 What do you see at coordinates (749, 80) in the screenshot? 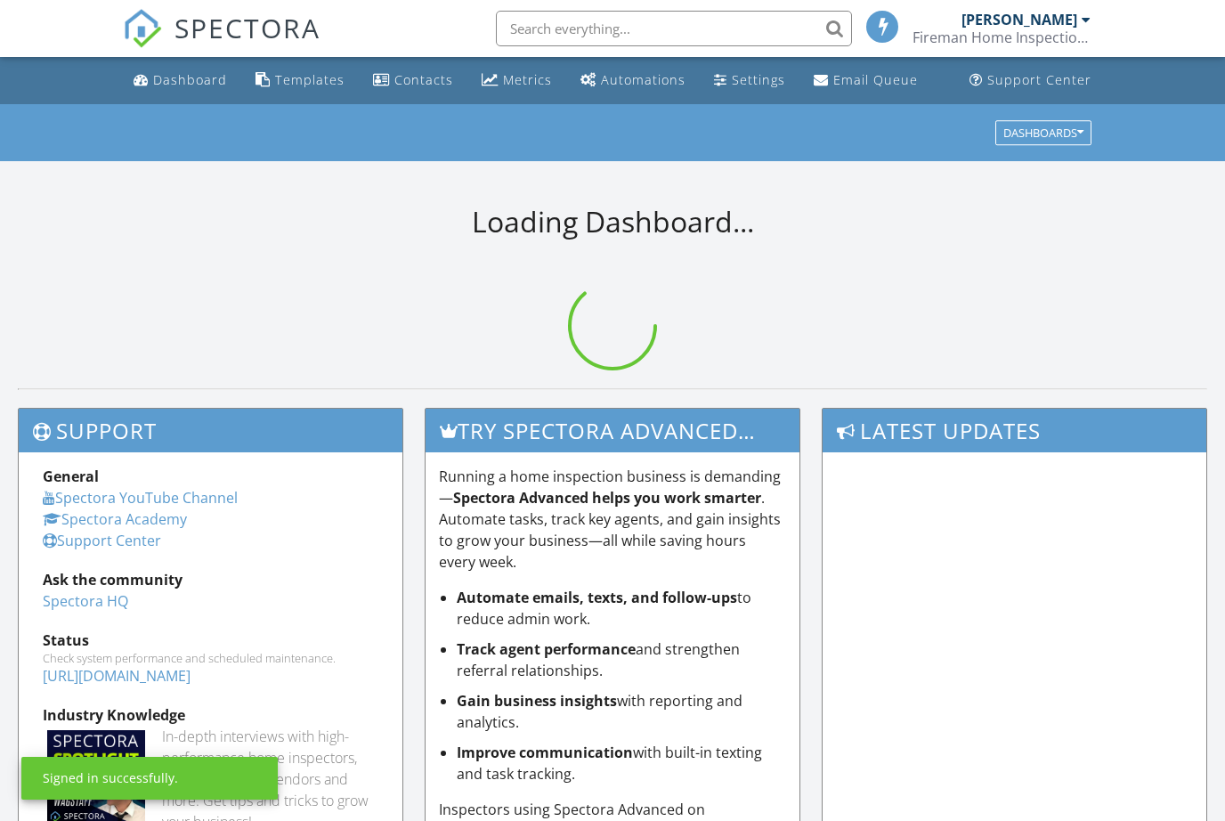
I see `a: Settings` at bounding box center [749, 80].